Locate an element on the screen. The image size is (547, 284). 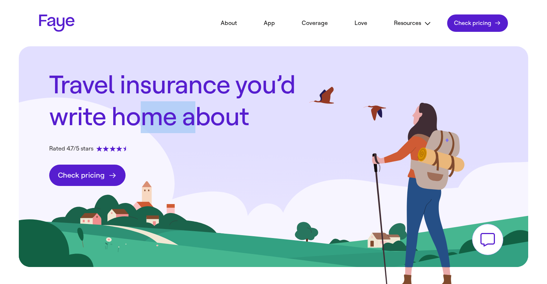
a: Love is located at coordinates (361, 23).